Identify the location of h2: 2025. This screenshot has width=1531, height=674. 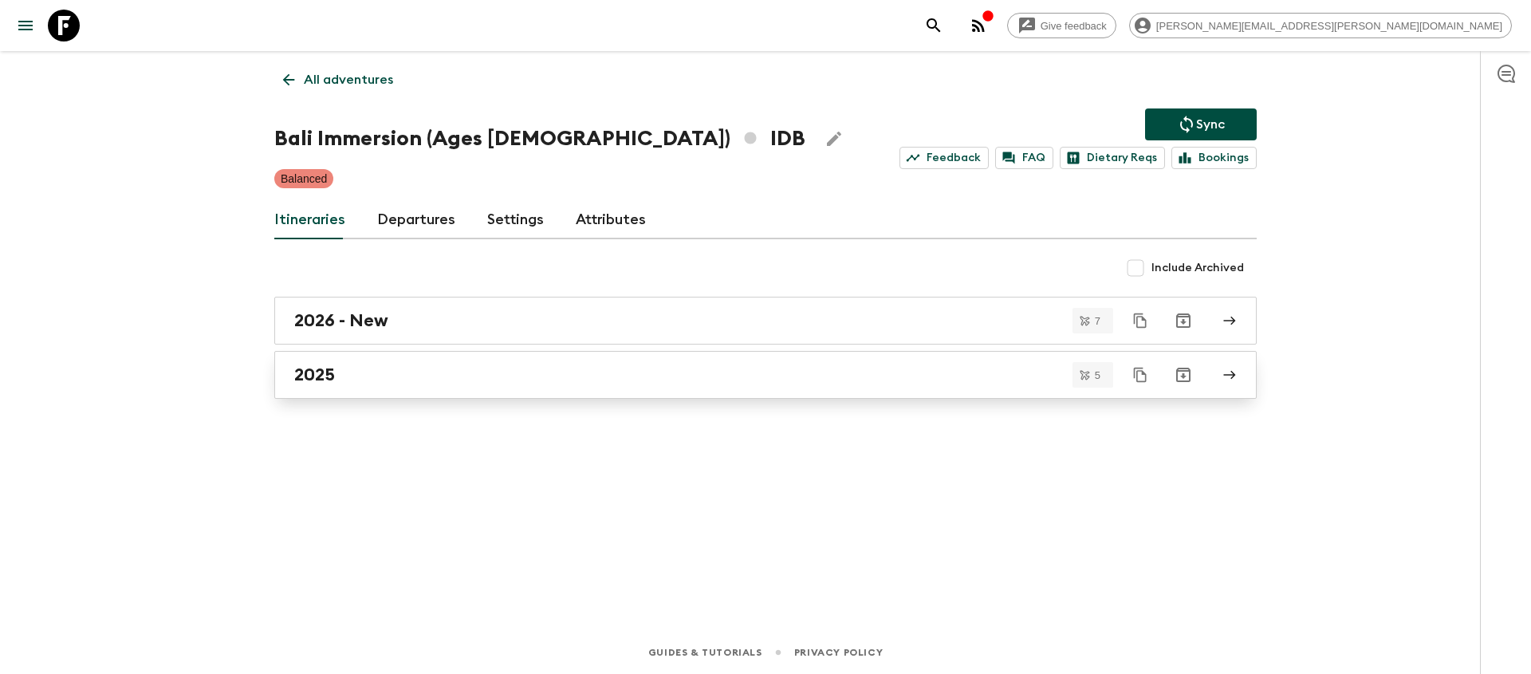
(314, 375).